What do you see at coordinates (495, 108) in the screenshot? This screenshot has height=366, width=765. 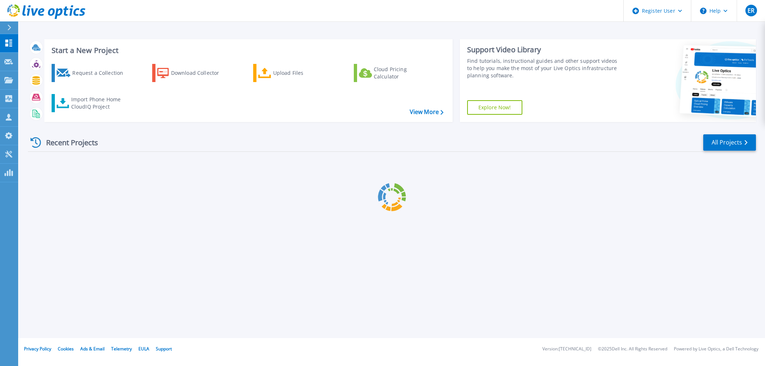 I see `a: Explore Now!` at bounding box center [495, 108].